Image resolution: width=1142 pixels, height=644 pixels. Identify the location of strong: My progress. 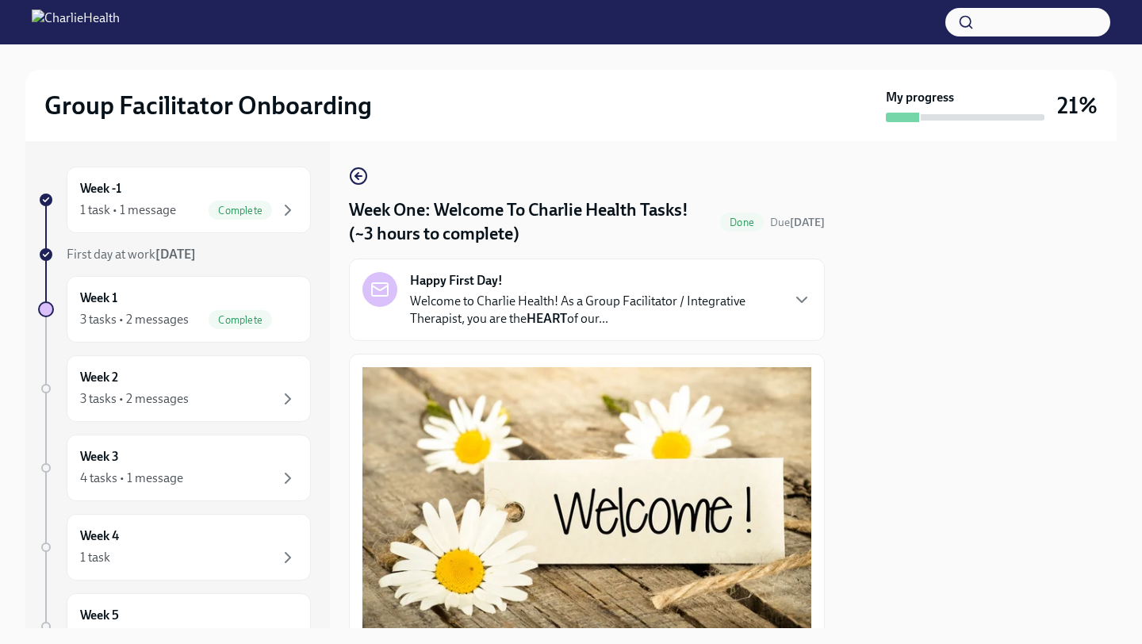
(920, 98).